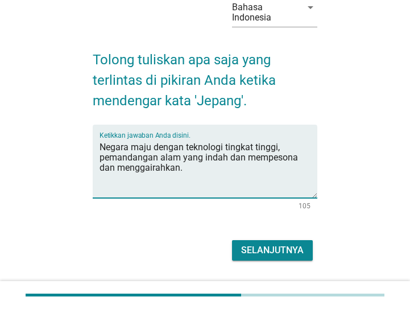 This screenshot has height=309, width=410. I want to click on i: arrow_drop_down, so click(311, 7).